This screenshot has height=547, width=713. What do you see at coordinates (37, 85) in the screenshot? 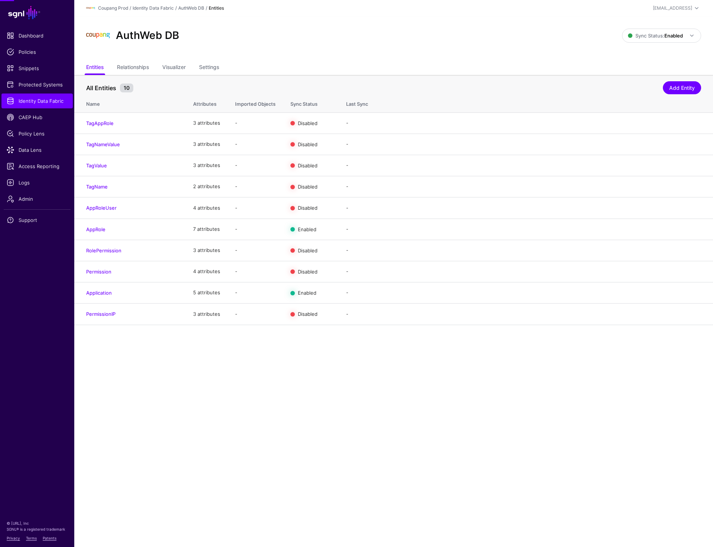
I see `a: Protected Systems` at bounding box center [37, 85].